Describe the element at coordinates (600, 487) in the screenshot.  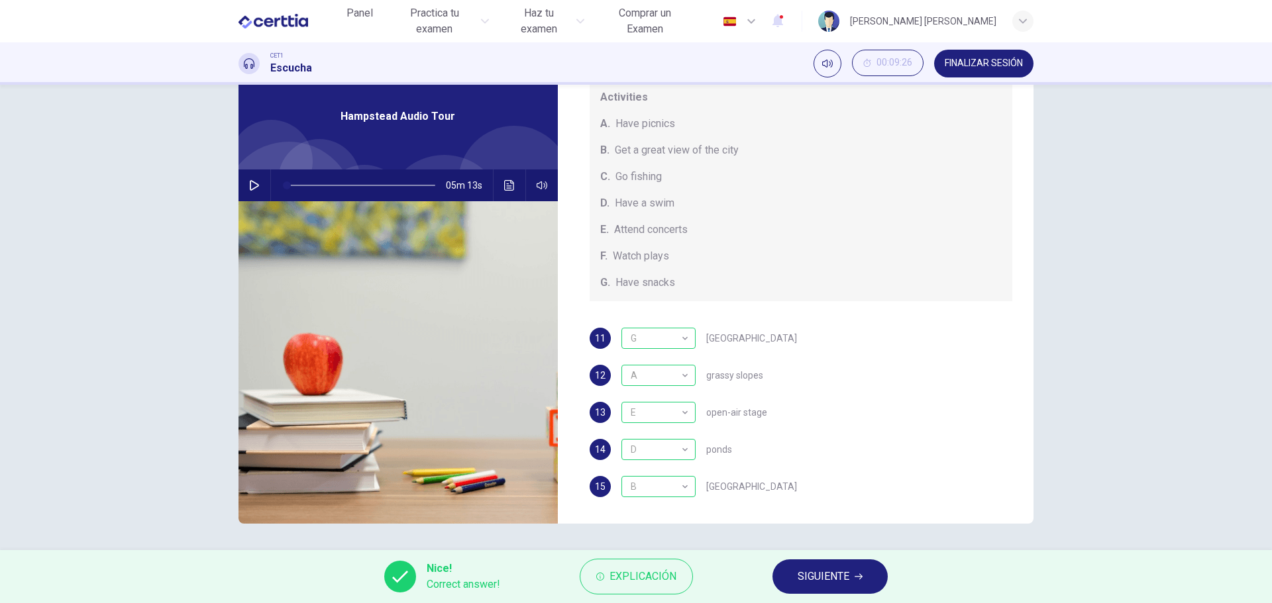
I see `span: 15` at that location.